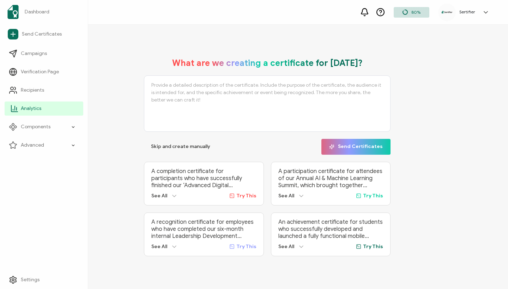  I want to click on a: Recipients, so click(44, 90).